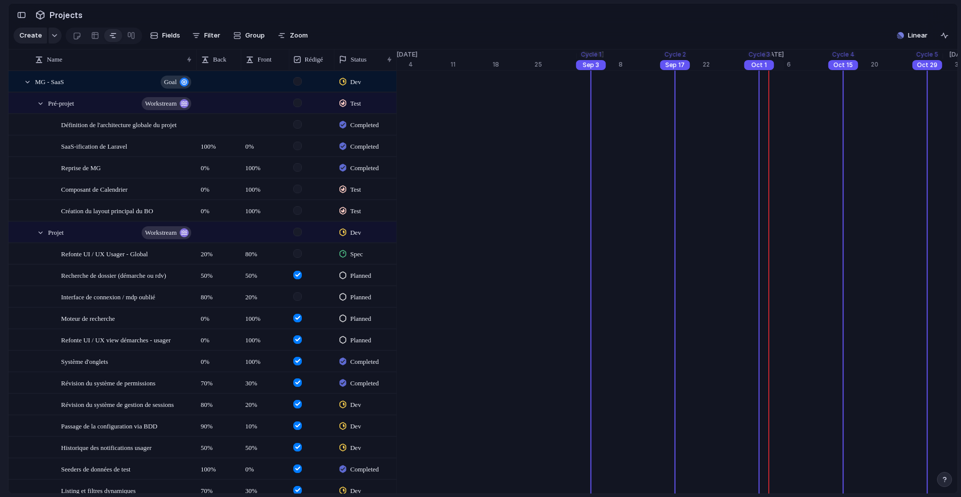 The image size is (961, 497). What do you see at coordinates (108, 382) in the screenshot?
I see `span: Révision du système de permissions` at bounding box center [108, 382].